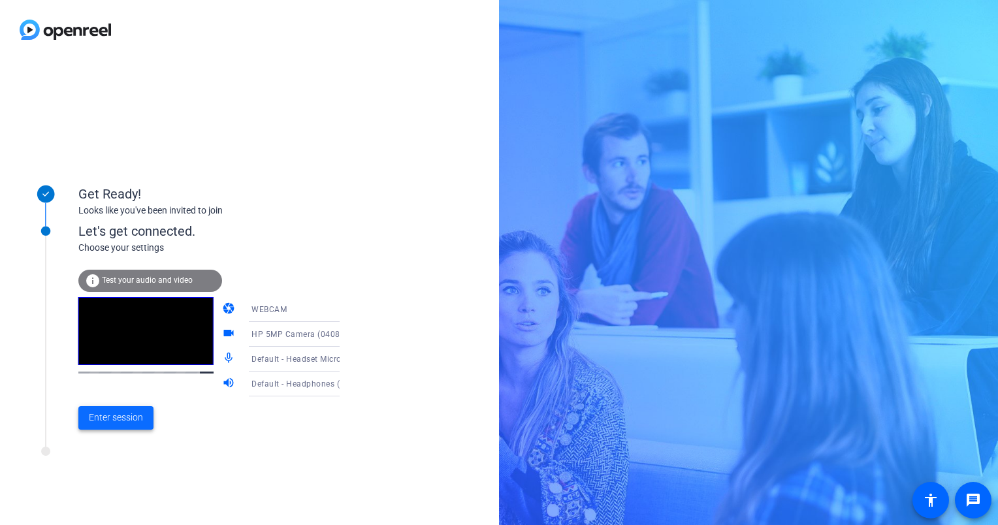 This screenshot has height=525, width=998. What do you see at coordinates (116, 417) in the screenshot?
I see `span: Enter session` at bounding box center [116, 417].